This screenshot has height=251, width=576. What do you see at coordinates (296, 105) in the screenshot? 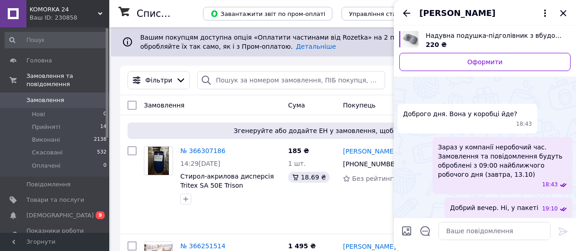
I see `span: Cума` at bounding box center [296, 105].